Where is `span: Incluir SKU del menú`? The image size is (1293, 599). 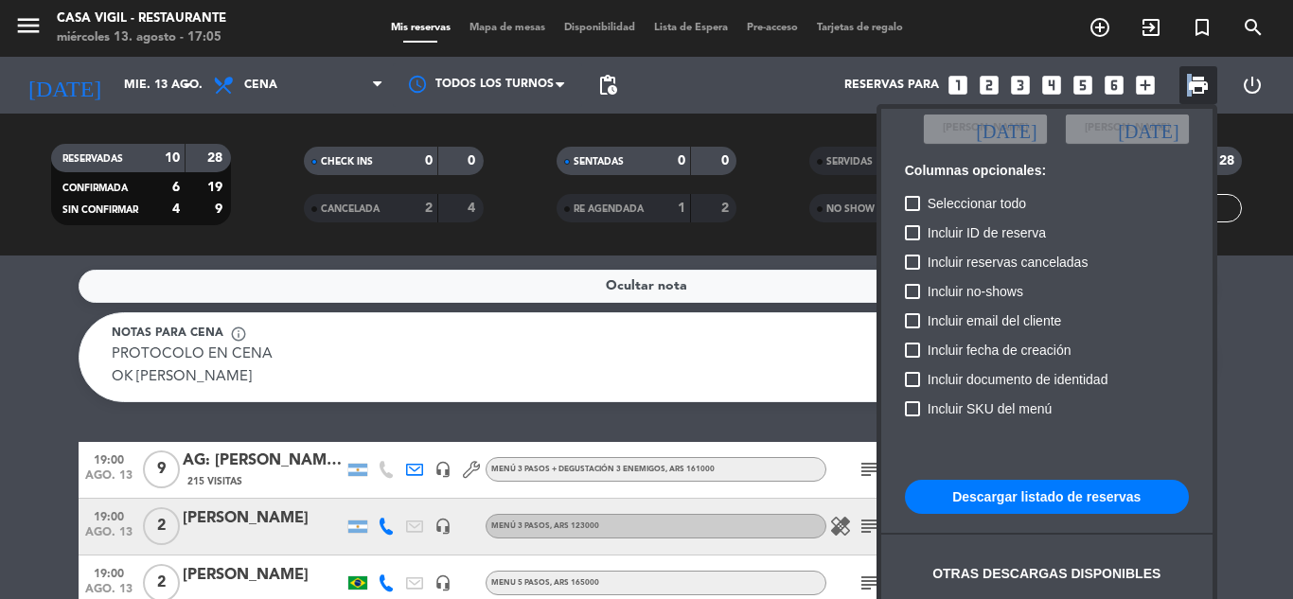
span: Incluir SKU del menú is located at coordinates (990, 409).